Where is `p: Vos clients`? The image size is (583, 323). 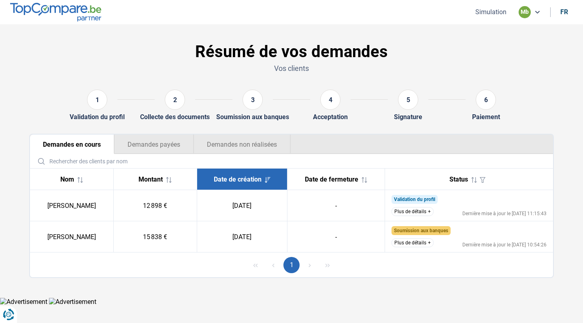
p: Vos clients is located at coordinates (292, 68).